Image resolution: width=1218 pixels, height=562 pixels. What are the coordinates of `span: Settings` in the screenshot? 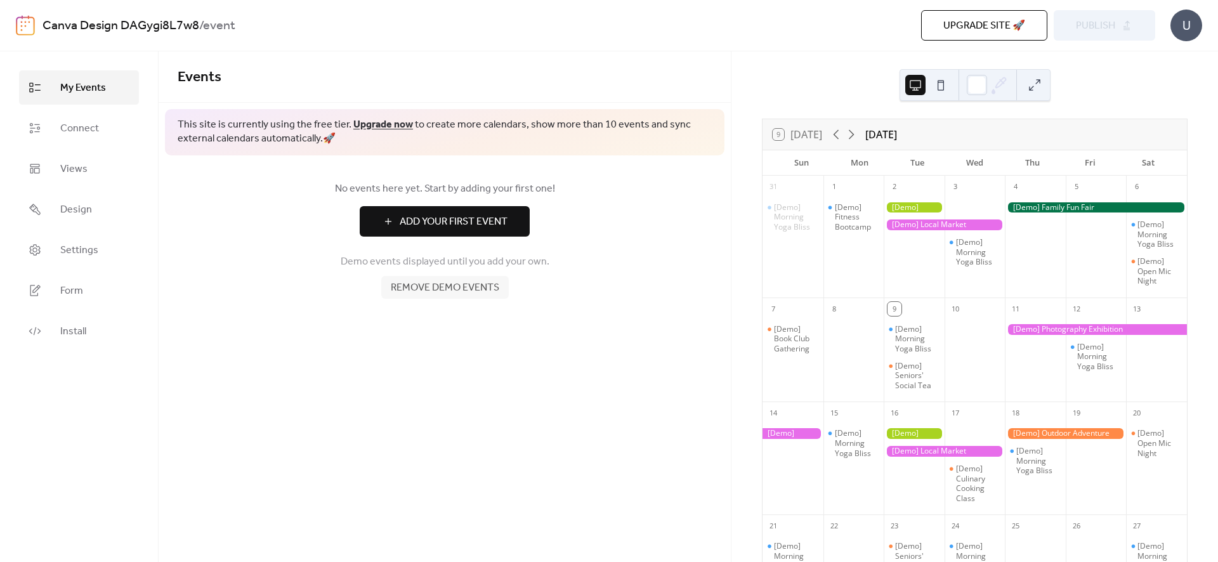 It's located at (79, 251).